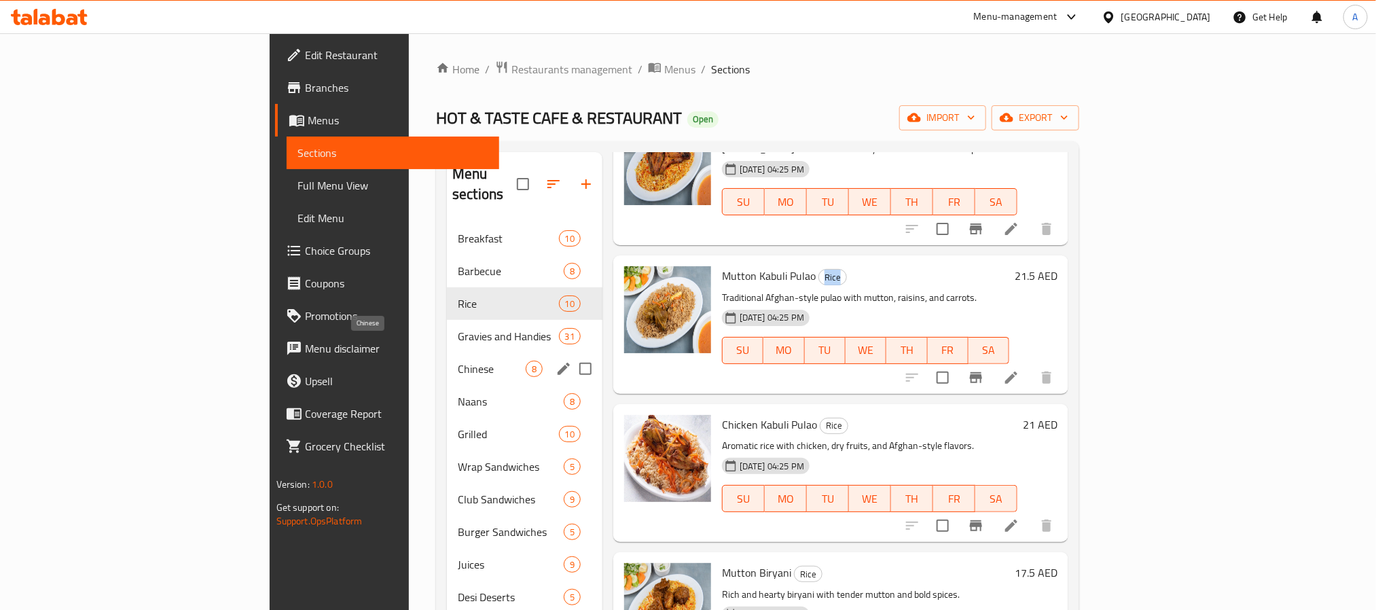 The image size is (1376, 610). What do you see at coordinates (396, 55) in the screenshot?
I see `span: Edit Restaurant` at bounding box center [396, 55].